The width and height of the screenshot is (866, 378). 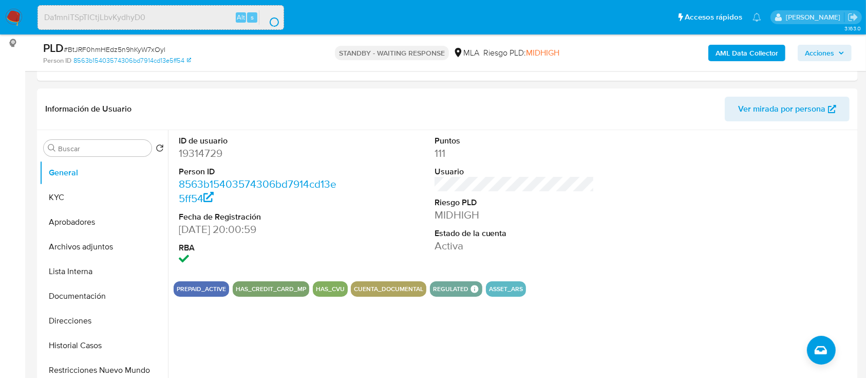 What do you see at coordinates (52, 148) in the screenshot?
I see `button: Buscar` at bounding box center [52, 148].